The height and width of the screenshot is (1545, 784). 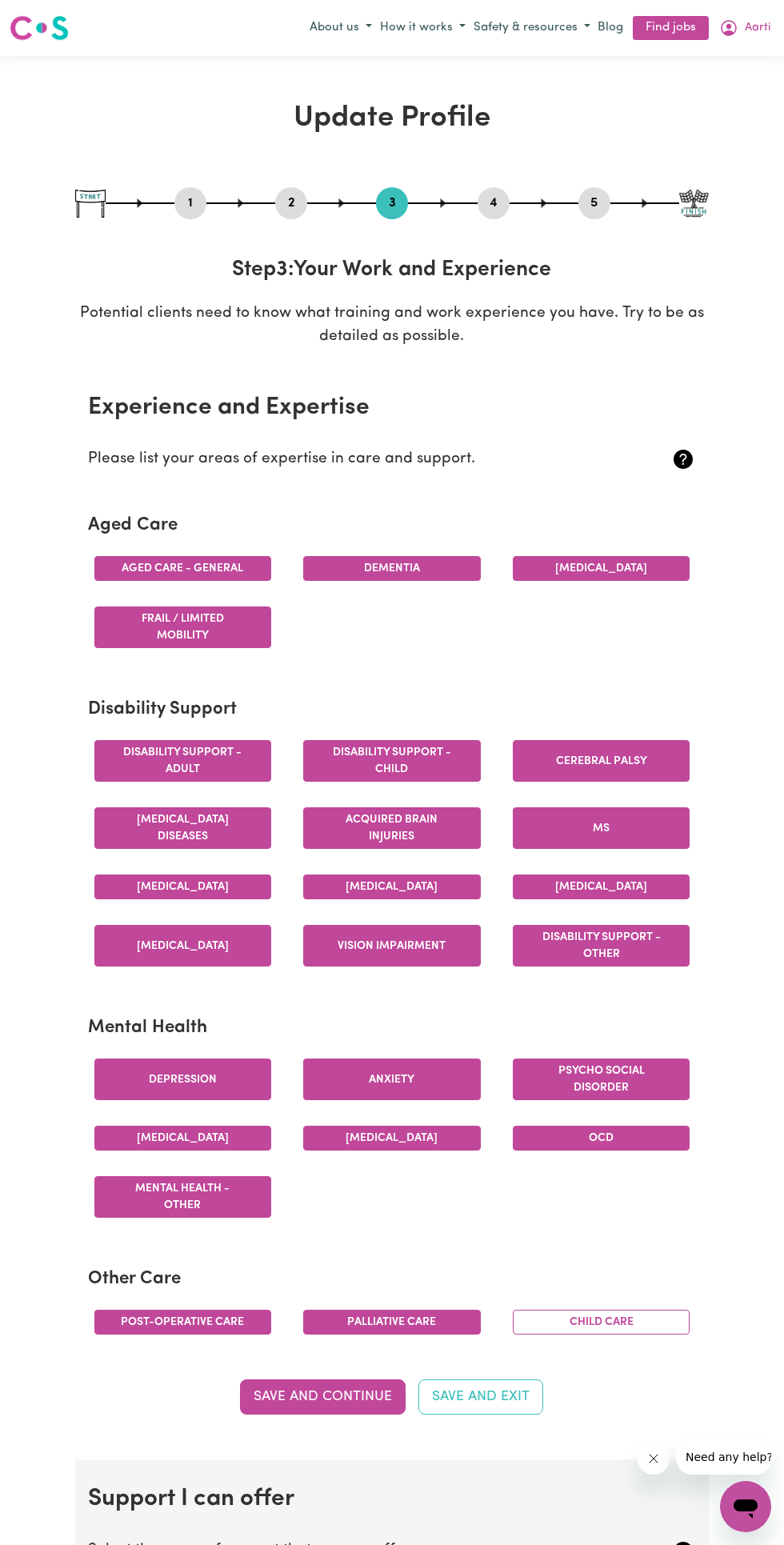 I want to click on h2: Disability Support, so click(x=392, y=709).